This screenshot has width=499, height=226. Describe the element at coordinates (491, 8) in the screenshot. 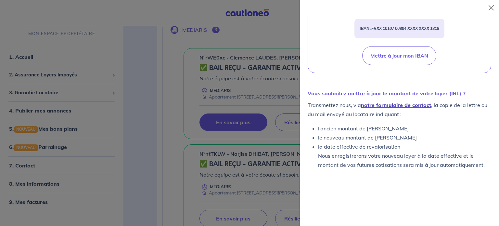

I see `button: Close` at that location.